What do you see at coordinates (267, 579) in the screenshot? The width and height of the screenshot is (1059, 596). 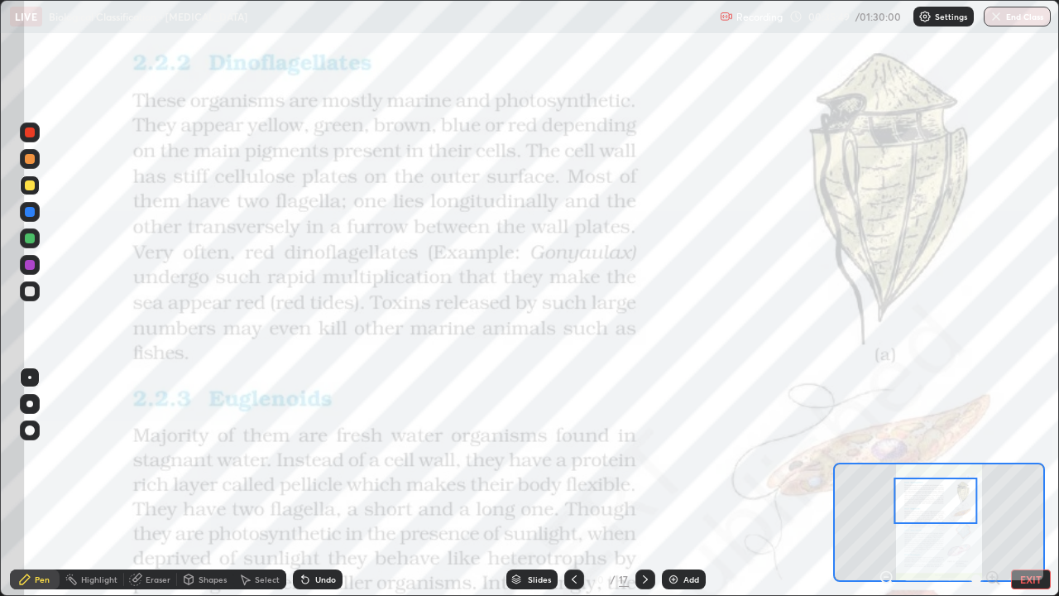 I see `div: Select` at bounding box center [267, 579].